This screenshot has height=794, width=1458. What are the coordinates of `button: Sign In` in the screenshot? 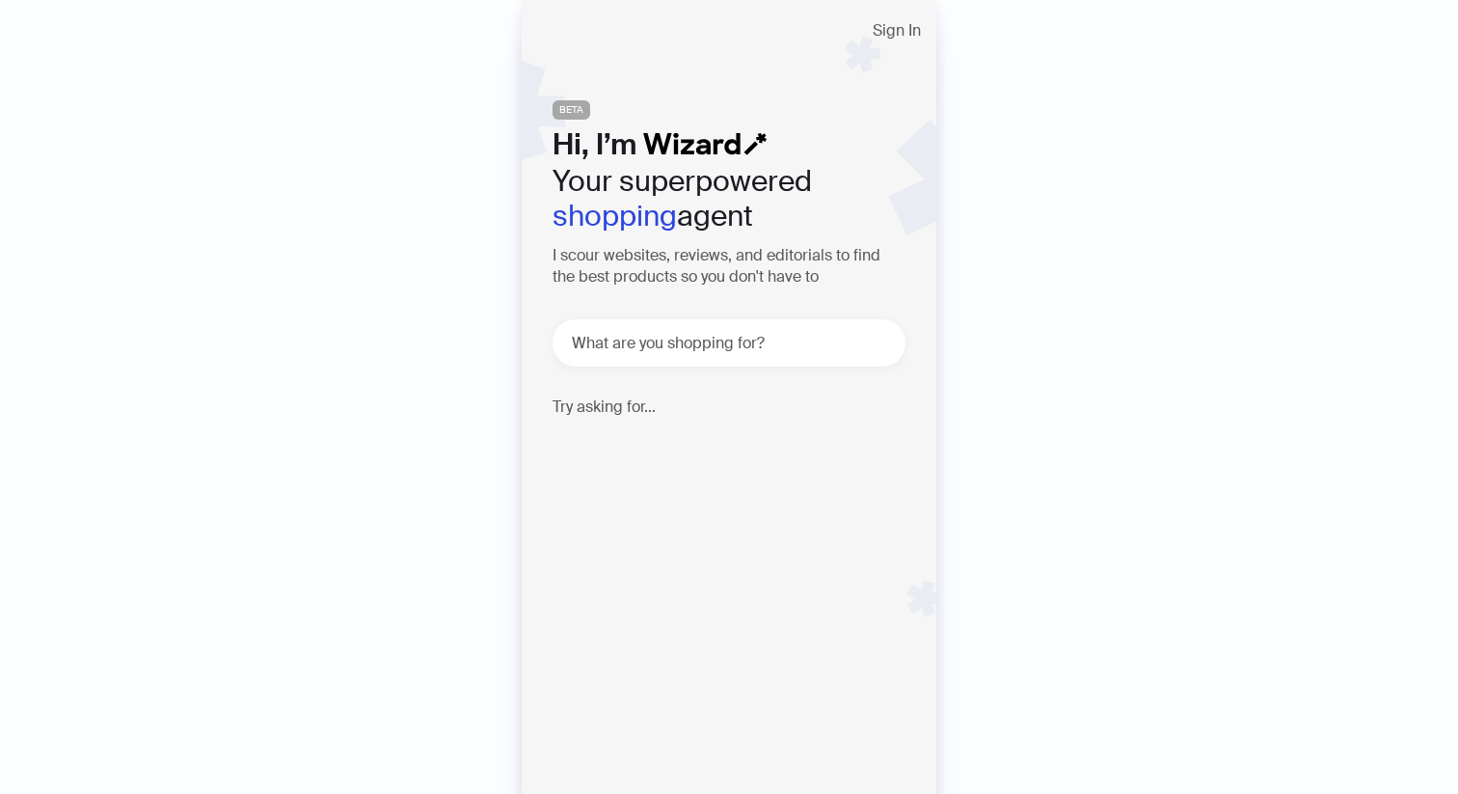 It's located at (897, 31).